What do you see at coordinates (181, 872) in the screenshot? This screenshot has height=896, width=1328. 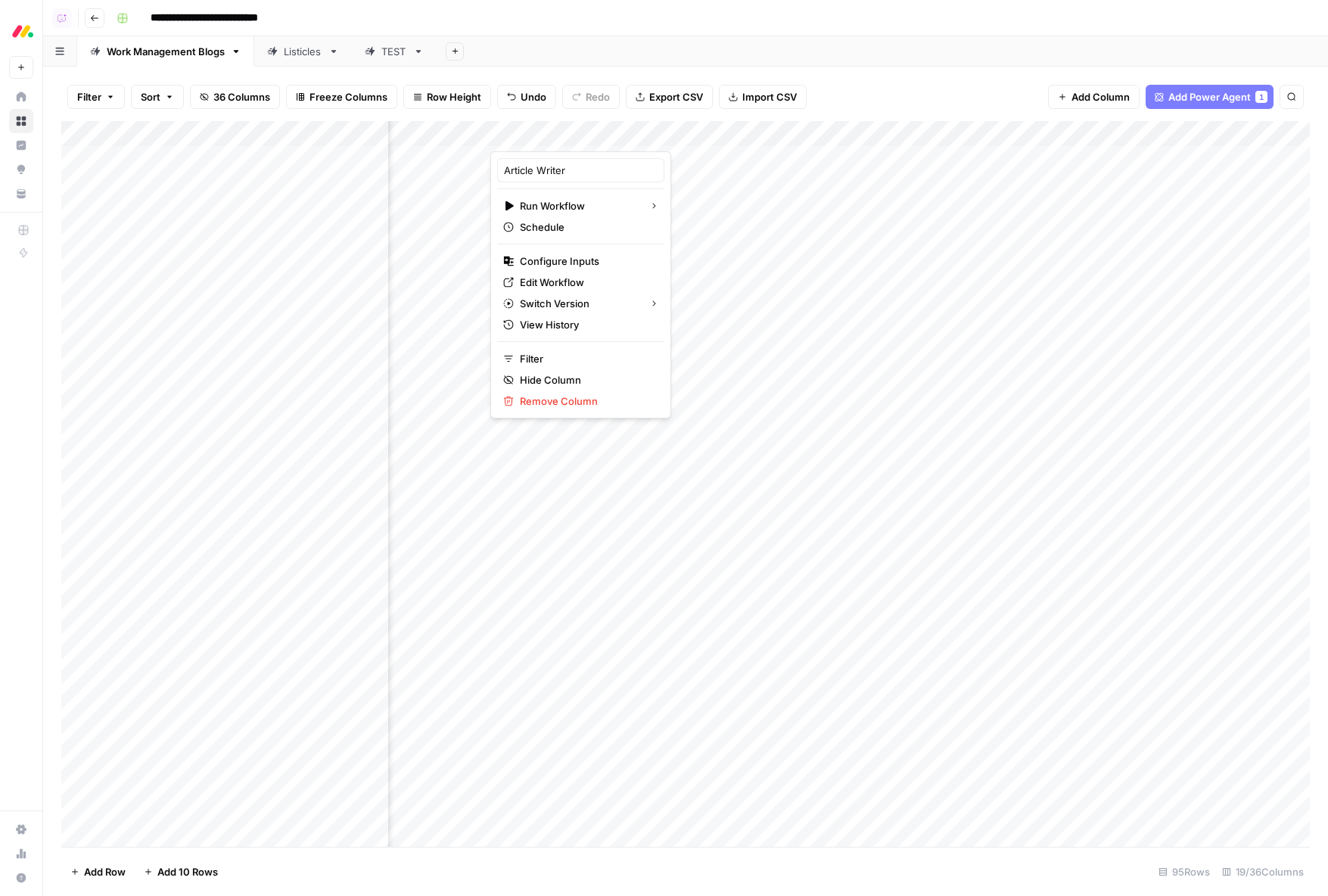 I see `button: Add 10 Rows` at bounding box center [181, 872].